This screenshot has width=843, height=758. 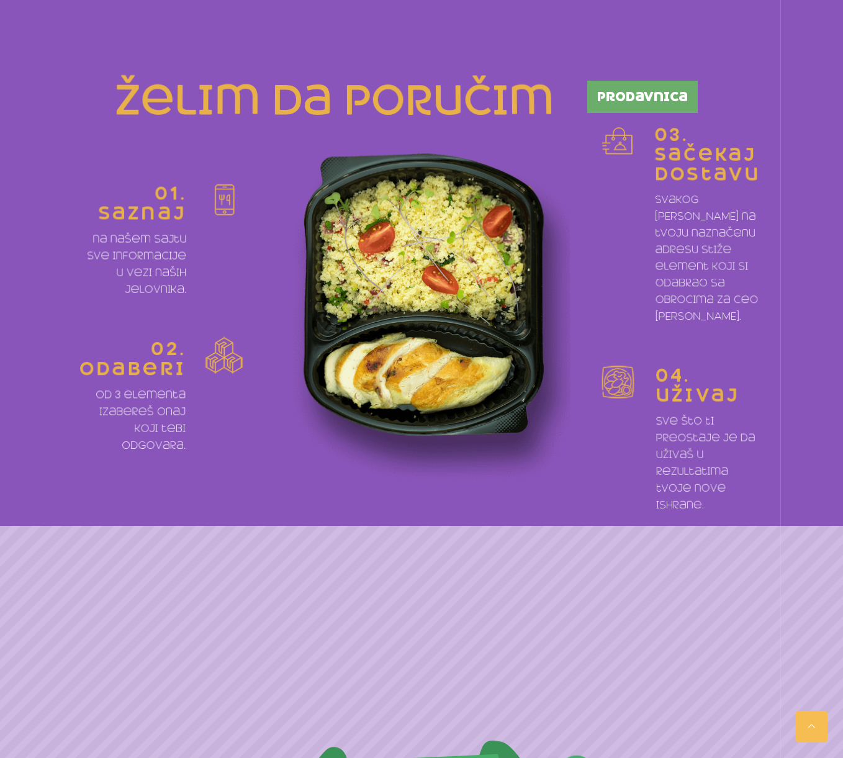 I want to click on h4: 03. sačekaj dostavu, so click(x=708, y=154).